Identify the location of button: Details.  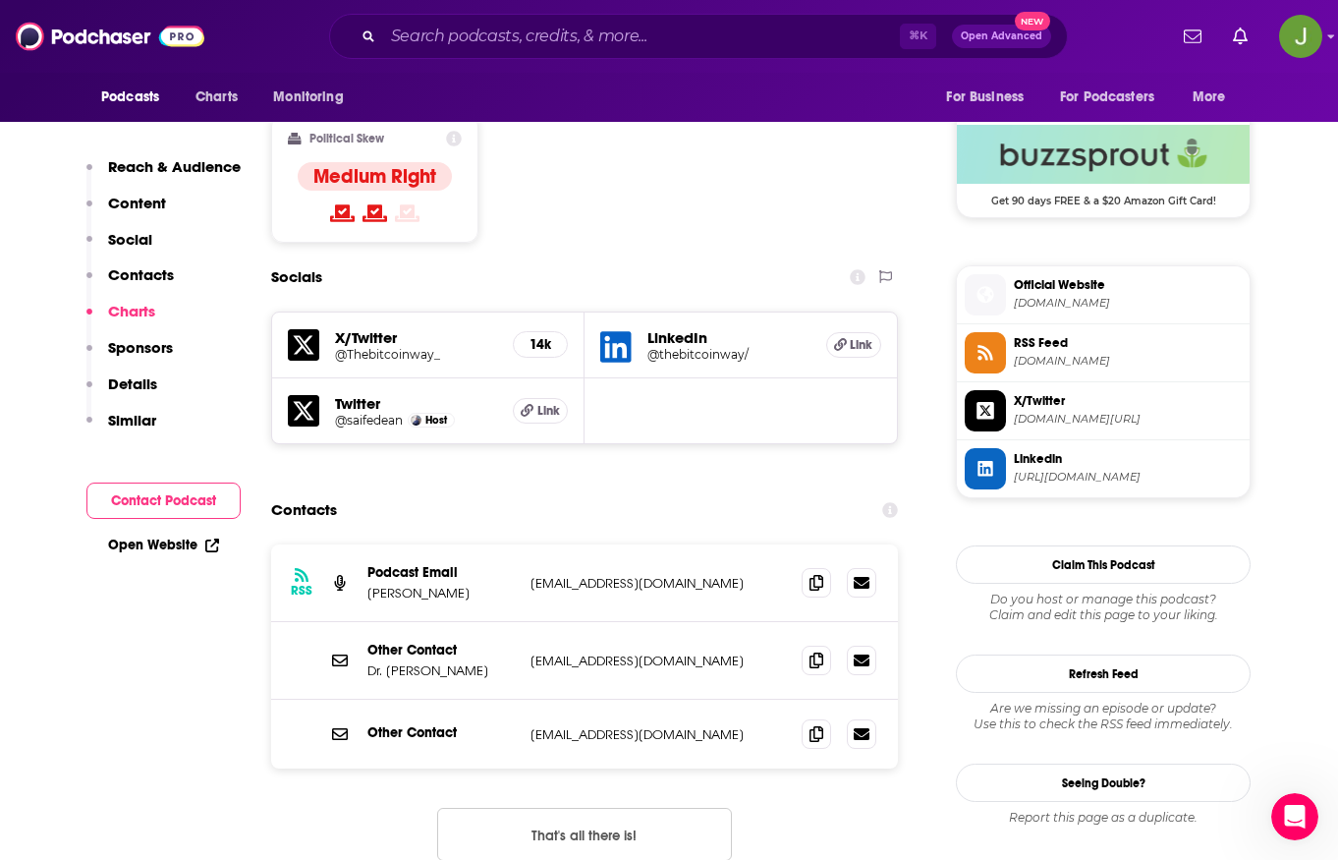
(122, 392).